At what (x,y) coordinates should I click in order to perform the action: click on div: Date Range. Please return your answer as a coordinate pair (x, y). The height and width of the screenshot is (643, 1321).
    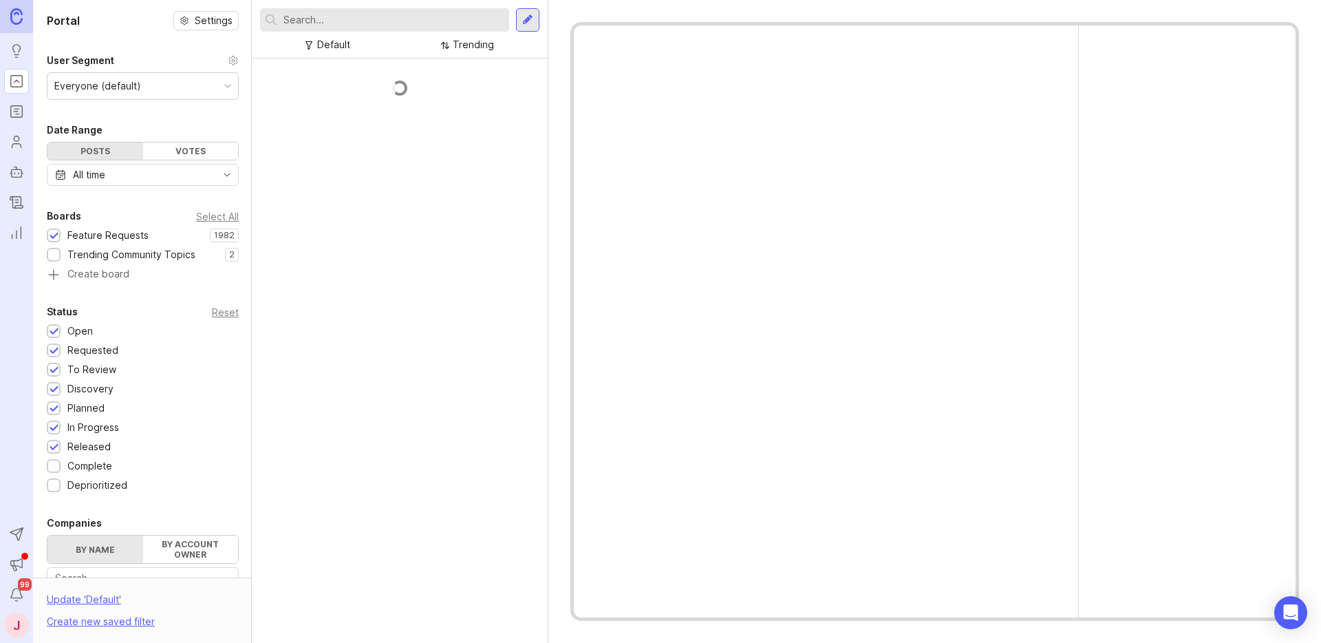
    Looking at the image, I should click on (74, 130).